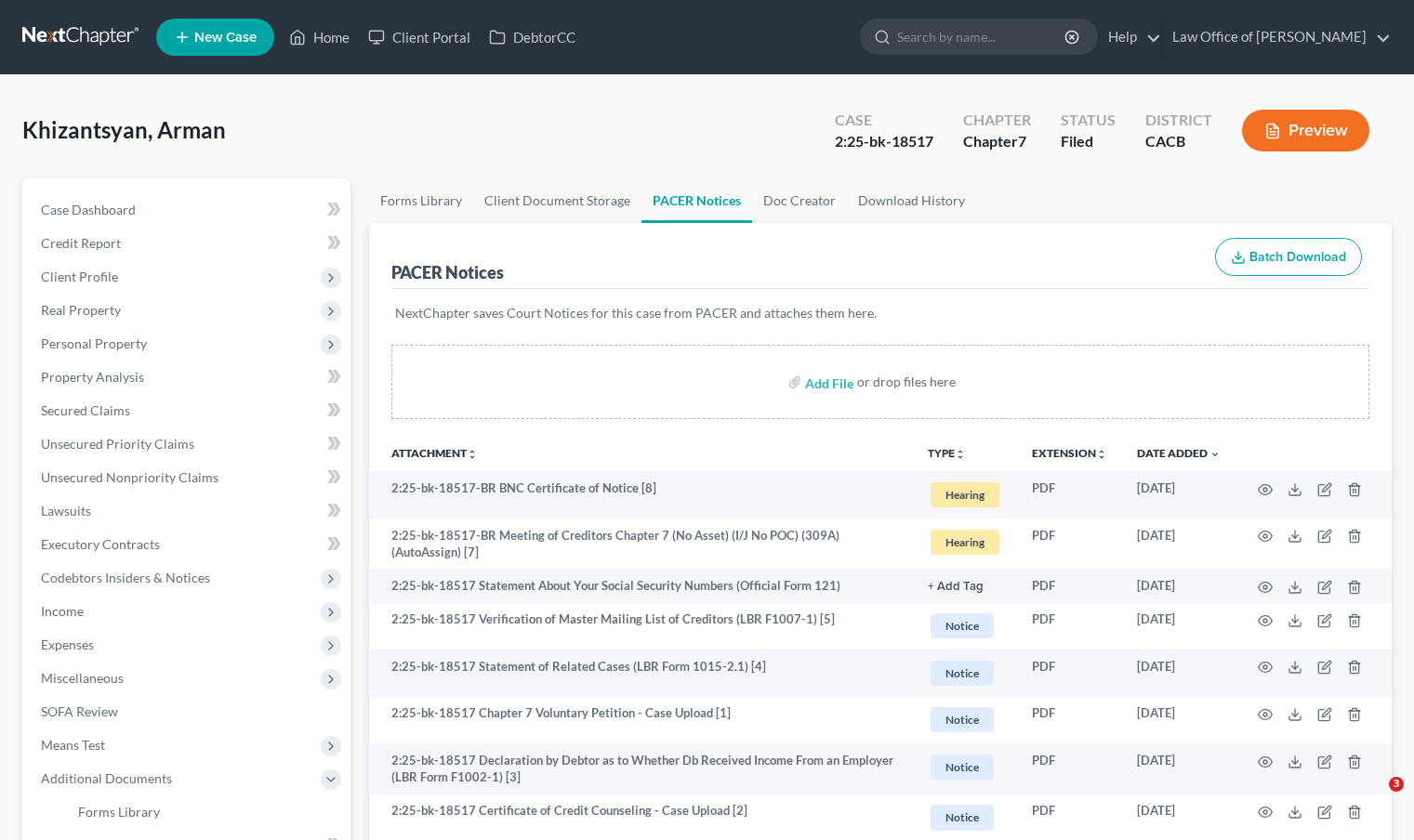  Describe the element at coordinates (86, 410) in the screenshot. I see `span: Secured Claims` at that location.